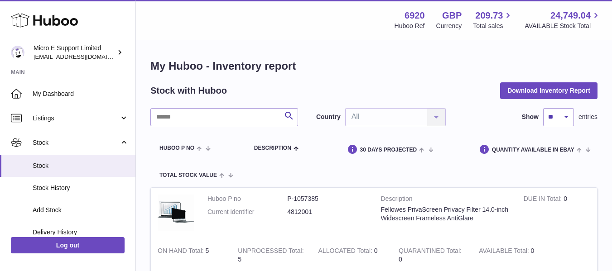  I want to click on label: Country, so click(328, 117).